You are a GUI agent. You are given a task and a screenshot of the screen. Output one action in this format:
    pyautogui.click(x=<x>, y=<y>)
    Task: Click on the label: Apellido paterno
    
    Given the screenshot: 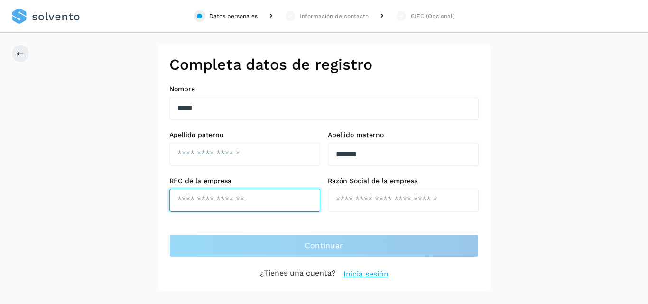 What is the action you would take?
    pyautogui.click(x=245, y=135)
    